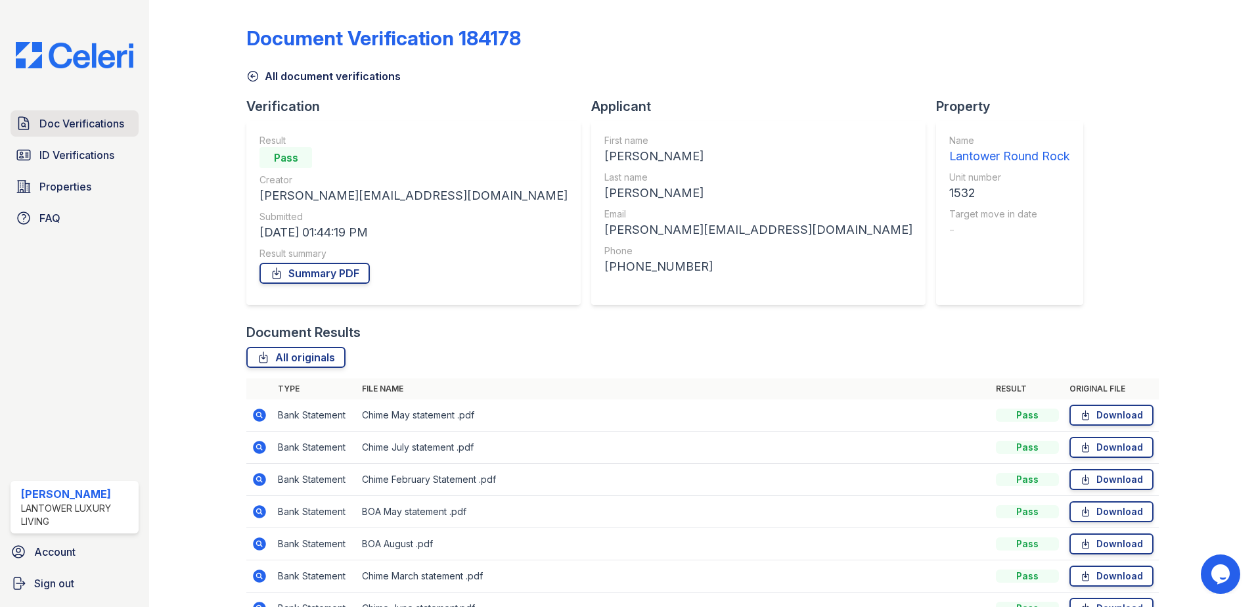 The image size is (1256, 607). What do you see at coordinates (77, 515) in the screenshot?
I see `div: Lantower Luxury Living` at bounding box center [77, 515].